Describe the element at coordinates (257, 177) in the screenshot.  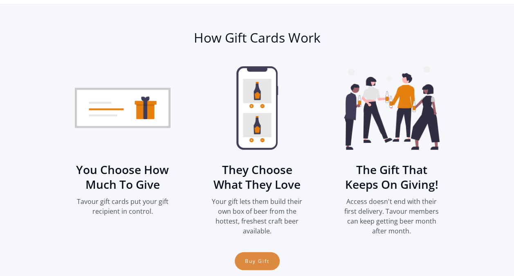
I see `h3: They Choose What They Love` at that location.